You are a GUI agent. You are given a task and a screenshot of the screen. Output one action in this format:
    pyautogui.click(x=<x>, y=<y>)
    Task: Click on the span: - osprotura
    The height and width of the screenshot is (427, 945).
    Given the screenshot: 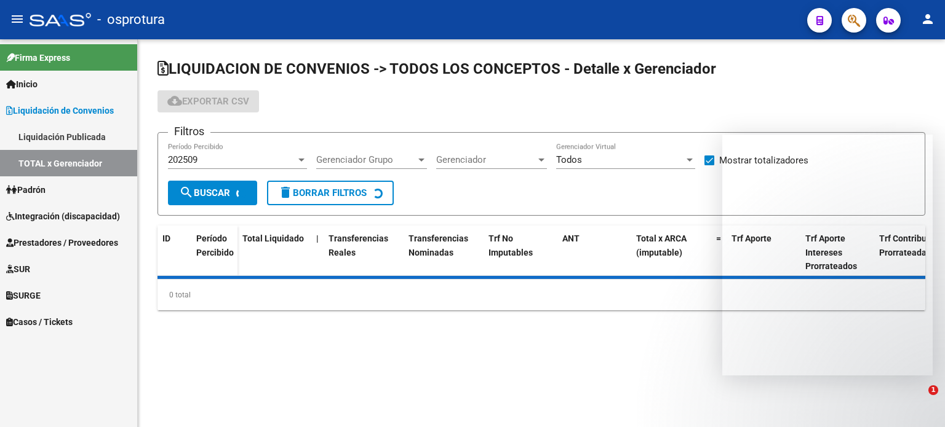 What is the action you would take?
    pyautogui.click(x=131, y=20)
    